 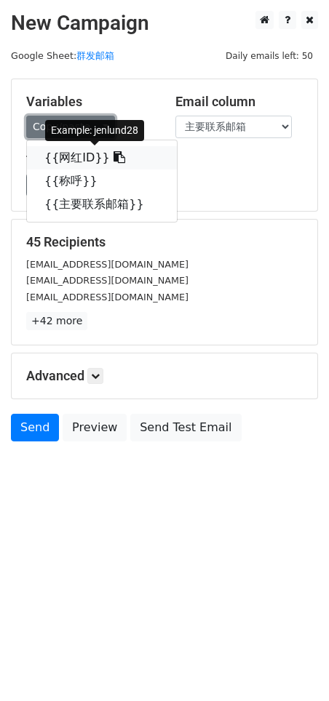 What do you see at coordinates (102, 158) in the screenshot?
I see `a: {{网红ID}}` at bounding box center [102, 158].